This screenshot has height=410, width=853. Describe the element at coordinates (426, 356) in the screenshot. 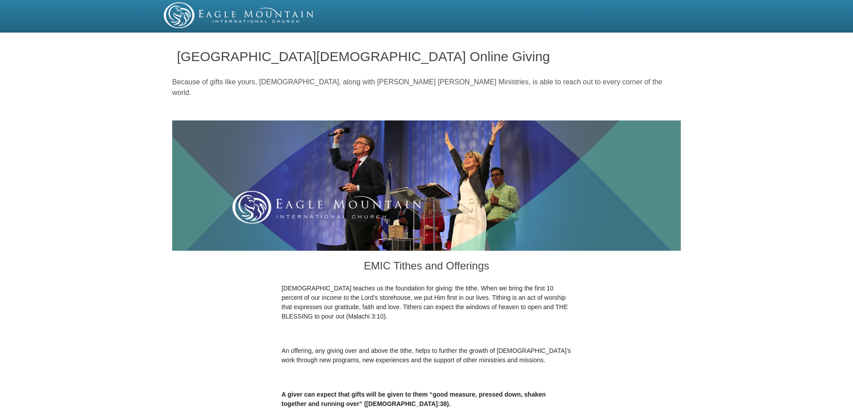

I see `p: An offering, any giving over and above the tithe, helps to further the growth of [DEMOGRAPHIC_DAT...` at that location.